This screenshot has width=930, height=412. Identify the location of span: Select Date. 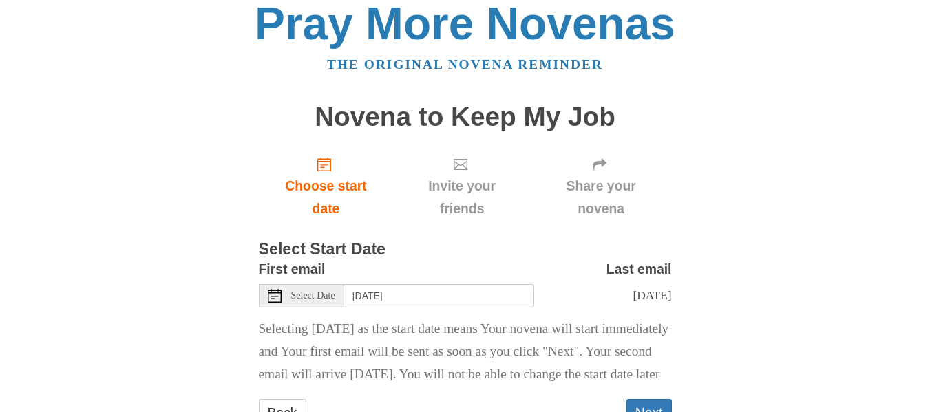
(313, 296).